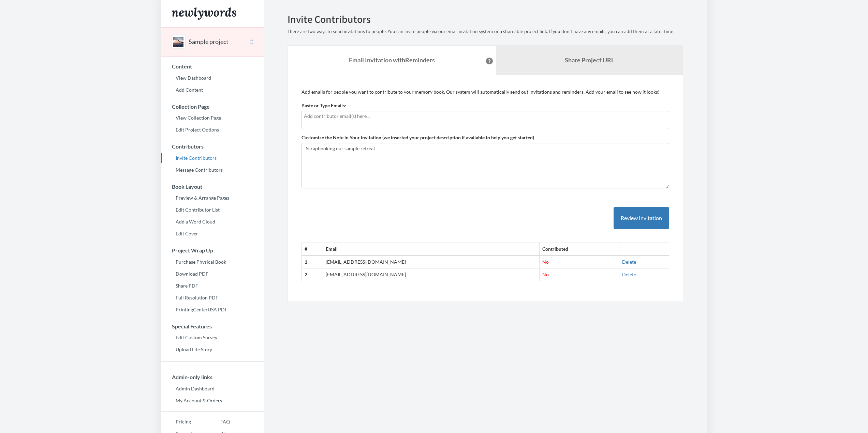  Describe the element at coordinates (212, 310) in the screenshot. I see `a: PrintingCenterUSA PDF` at that location.